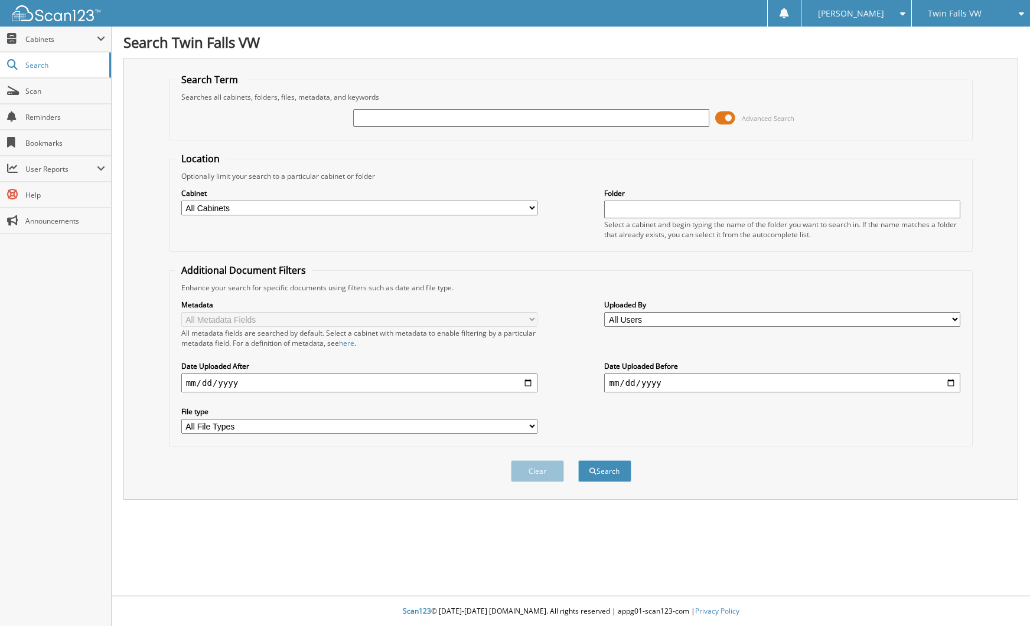 The height and width of the screenshot is (626, 1030). Describe the element at coordinates (571, 288) in the screenshot. I see `div: Enhance your search for specific documents using filters such as date and file type.` at that location.